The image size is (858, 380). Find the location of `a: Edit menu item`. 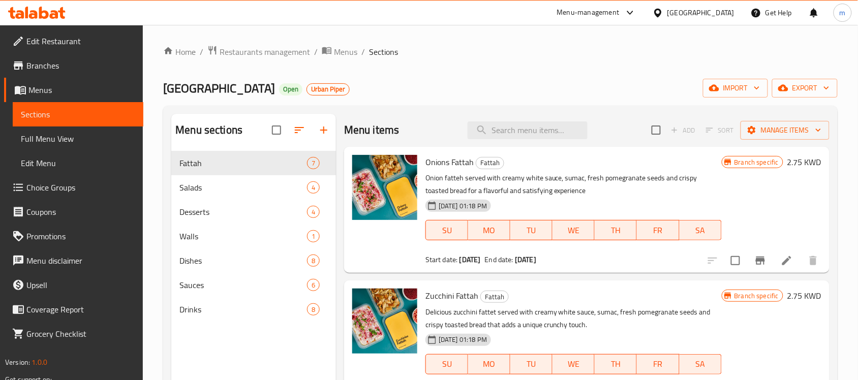

a: Edit menu item is located at coordinates (787, 261).